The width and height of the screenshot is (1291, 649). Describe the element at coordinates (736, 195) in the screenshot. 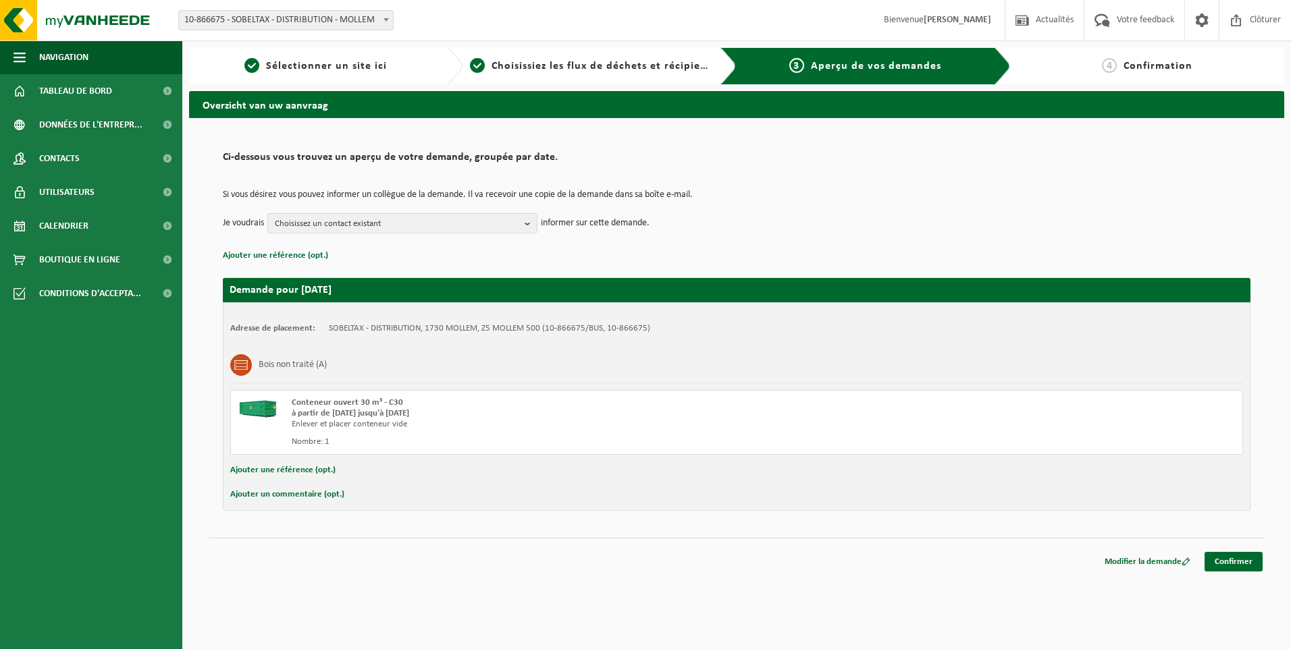

I see `p: Si vous désirez vous pouvez informer un collègue de la demande. Il va recevoir une copie de la de...` at that location.